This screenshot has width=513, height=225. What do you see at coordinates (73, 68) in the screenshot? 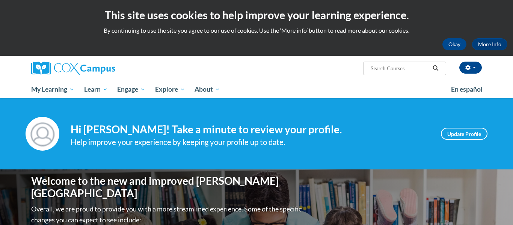
I see `img: Cox Campus` at bounding box center [73, 68].